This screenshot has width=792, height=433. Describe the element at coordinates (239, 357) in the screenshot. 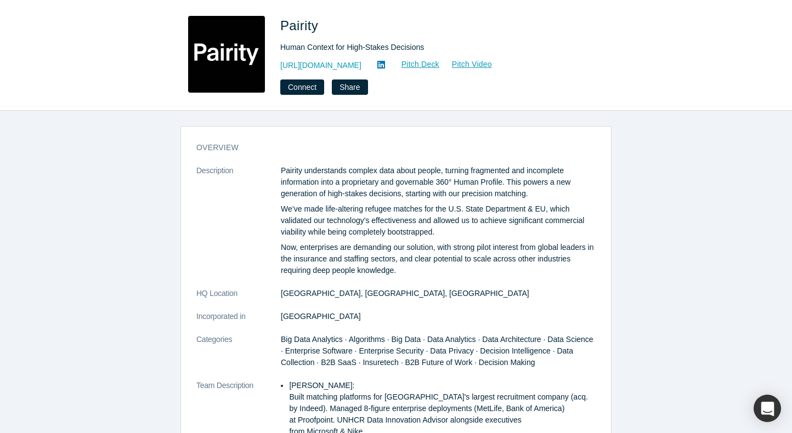

I see `dt: Categories` at that location.